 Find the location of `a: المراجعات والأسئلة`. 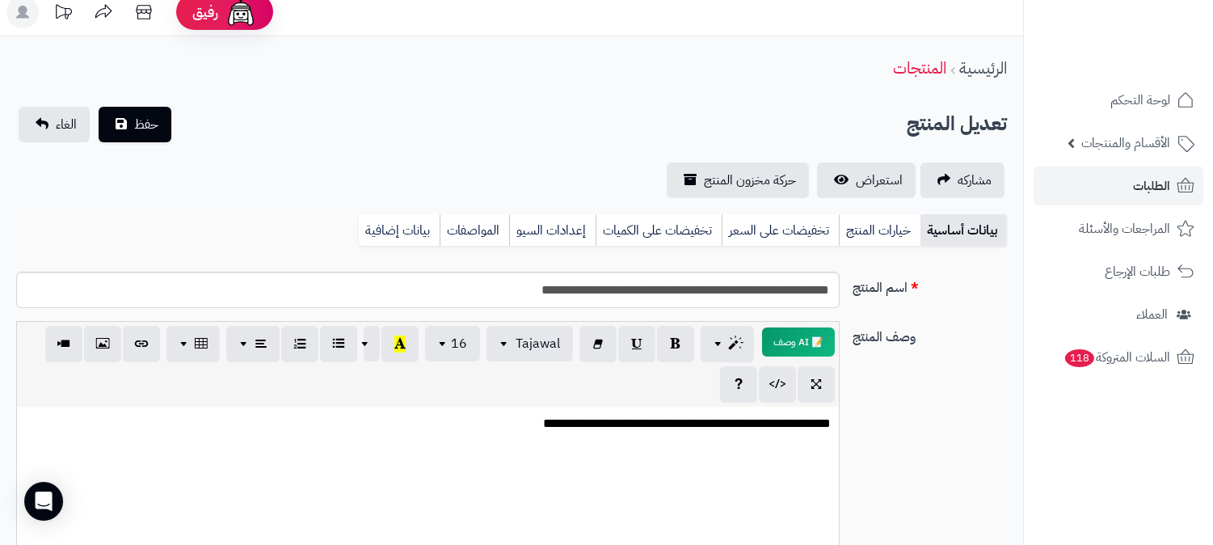

a: المراجعات والأسئلة is located at coordinates (1119, 229).